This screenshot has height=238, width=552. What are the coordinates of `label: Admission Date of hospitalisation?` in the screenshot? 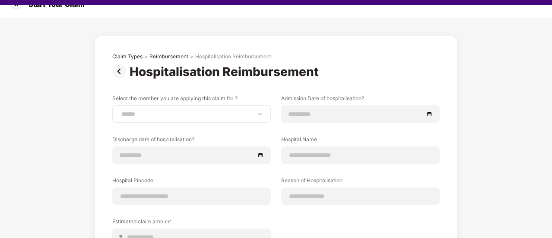 It's located at (360, 100).